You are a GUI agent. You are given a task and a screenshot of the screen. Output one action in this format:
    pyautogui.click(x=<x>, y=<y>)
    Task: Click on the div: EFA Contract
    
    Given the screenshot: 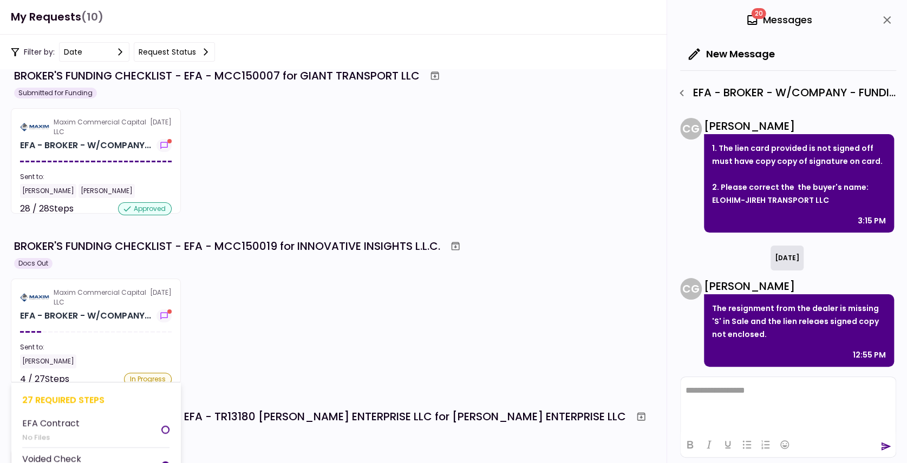 What is the action you would take?
    pyautogui.click(x=51, y=423)
    